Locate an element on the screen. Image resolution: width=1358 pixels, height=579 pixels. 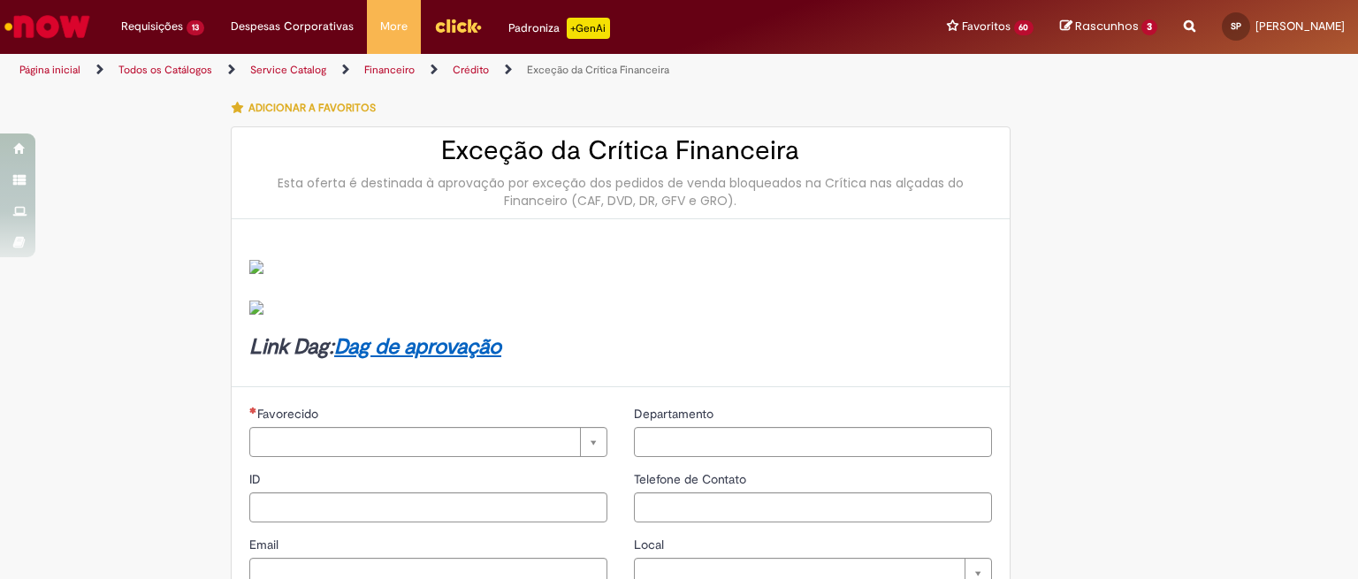
a: Limpar campo Favorecido is located at coordinates (428, 442).